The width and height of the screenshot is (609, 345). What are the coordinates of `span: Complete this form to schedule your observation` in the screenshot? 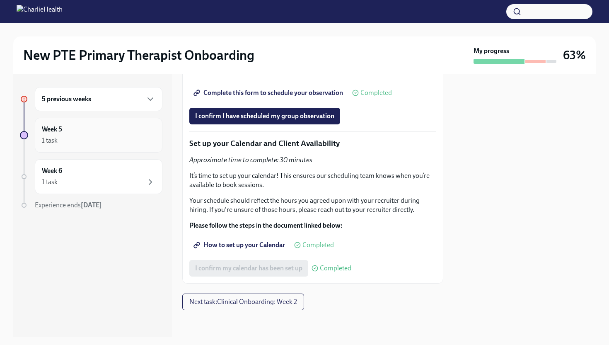 It's located at (269, 93).